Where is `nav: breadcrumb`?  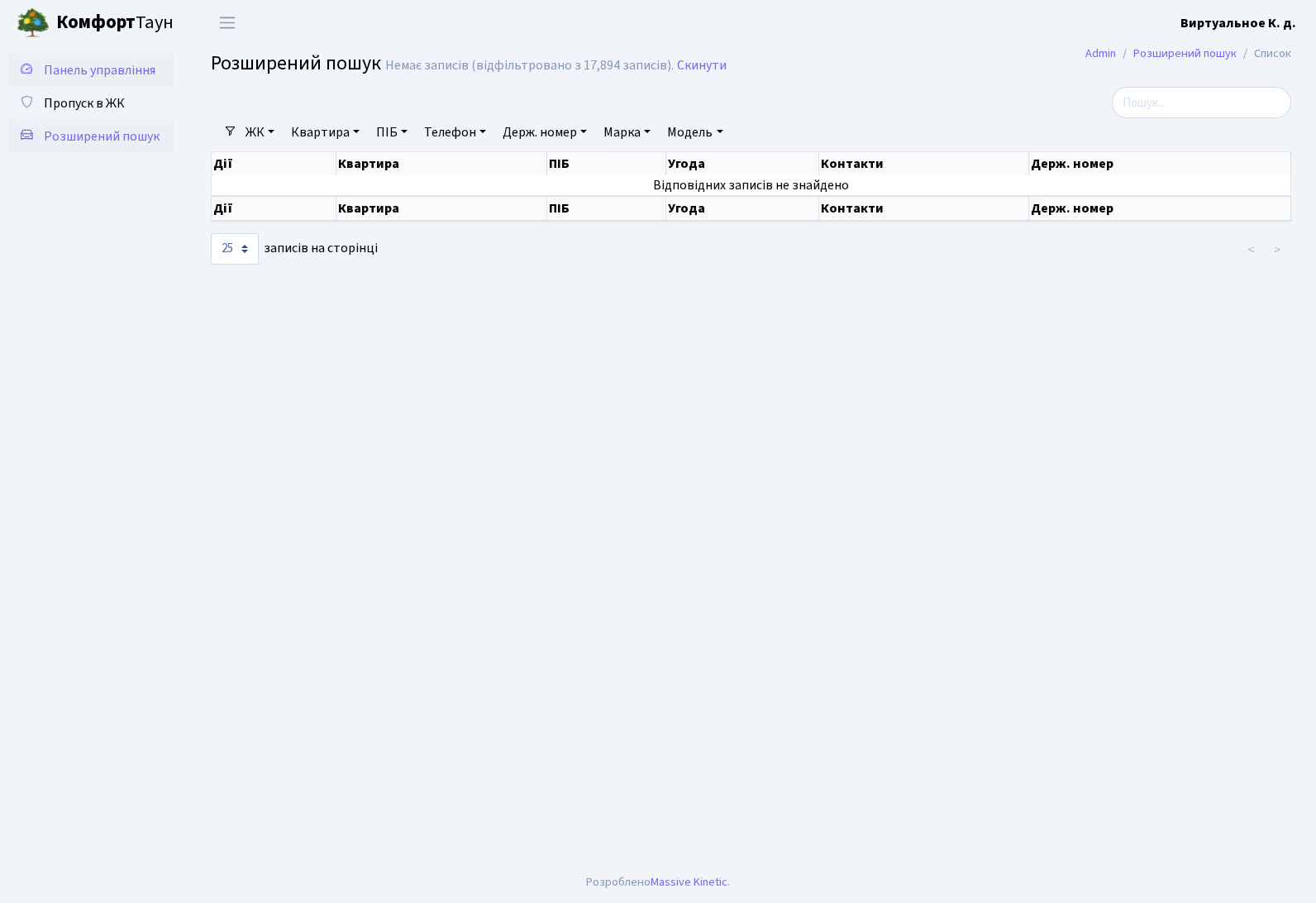 nav: breadcrumb is located at coordinates (1188, 54).